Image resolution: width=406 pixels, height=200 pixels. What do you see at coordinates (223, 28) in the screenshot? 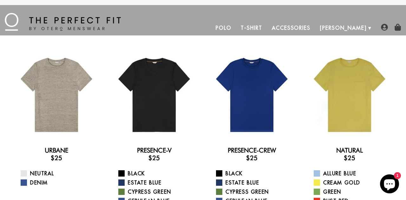
I see `a: Polo` at bounding box center [223, 28].